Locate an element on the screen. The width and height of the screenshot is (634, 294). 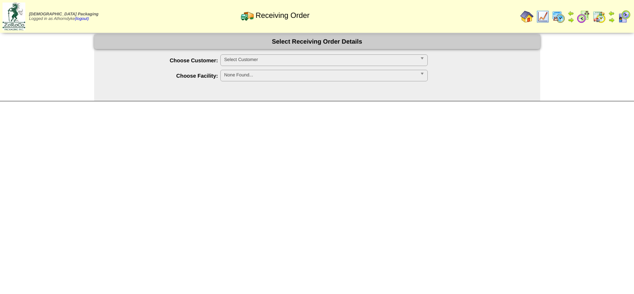
label: Choose Facility: is located at coordinates (166, 76).